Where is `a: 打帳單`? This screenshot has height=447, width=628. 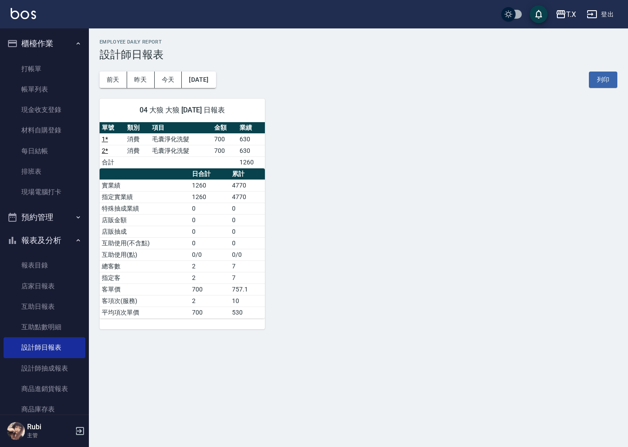
a: 打帳單 is located at coordinates (44, 69).